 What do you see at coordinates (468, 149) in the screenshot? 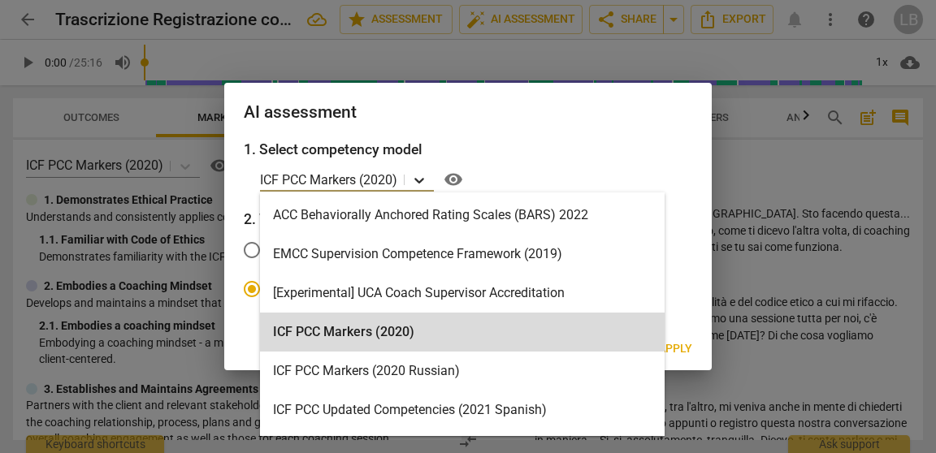
I see `h3: 1. Select competency model` at bounding box center [468, 149].